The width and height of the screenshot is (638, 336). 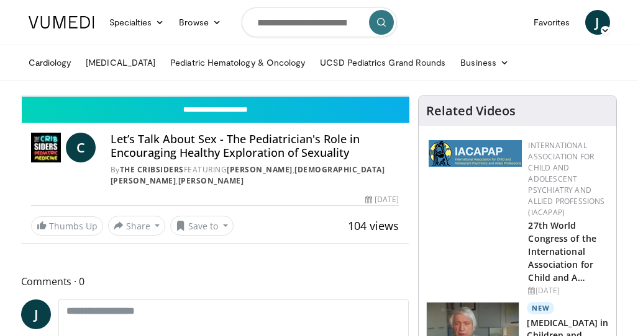 I want to click on a: Business, so click(x=484, y=63).